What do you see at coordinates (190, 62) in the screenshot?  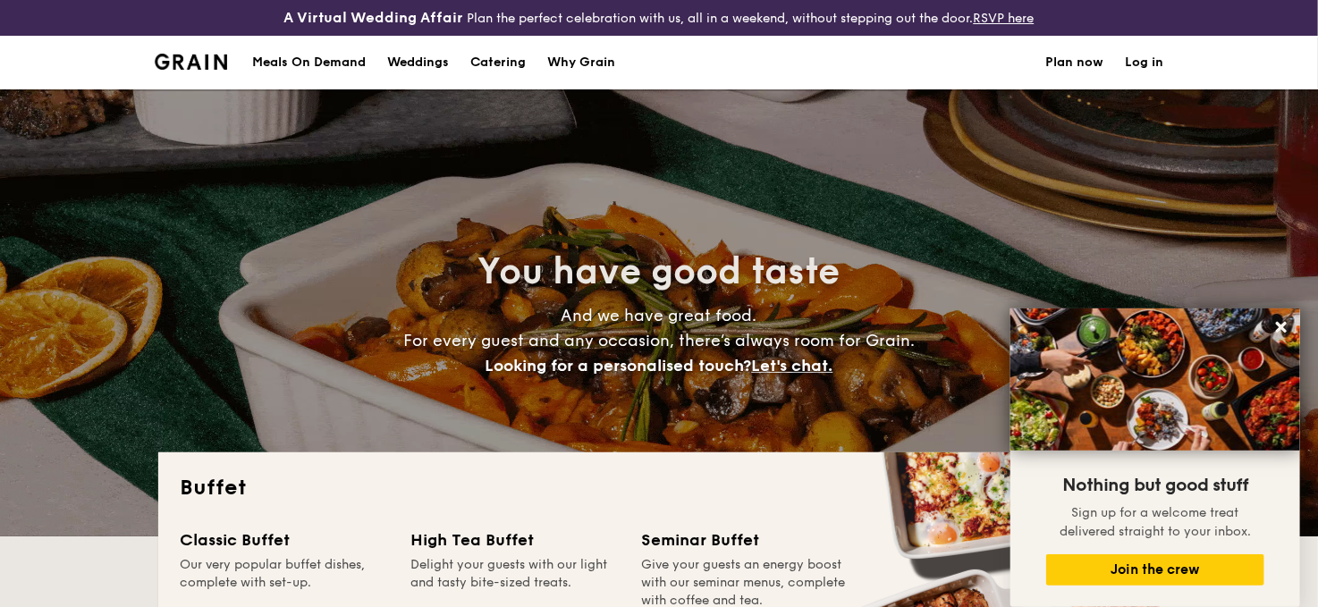 I see `a: Logotype` at bounding box center [190, 62].